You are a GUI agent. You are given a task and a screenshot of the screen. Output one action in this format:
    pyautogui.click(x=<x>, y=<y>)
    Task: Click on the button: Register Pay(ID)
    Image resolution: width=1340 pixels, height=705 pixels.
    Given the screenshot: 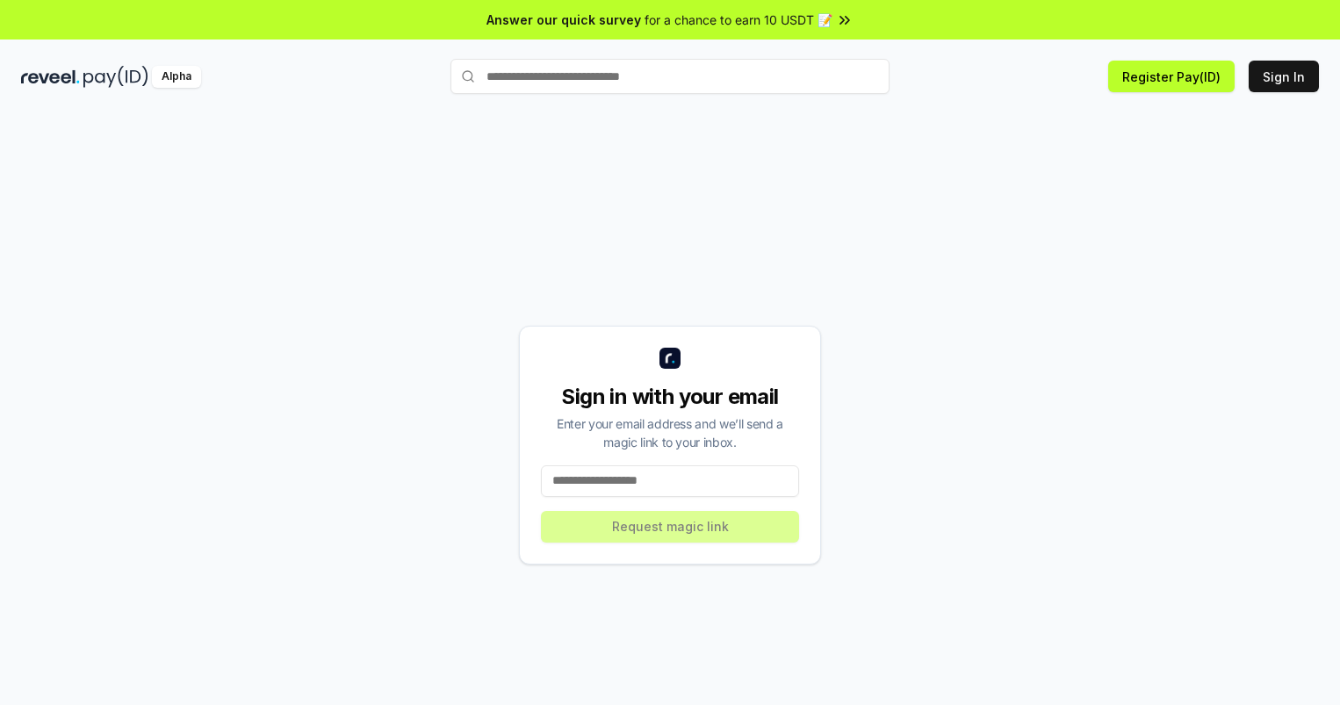 What is the action you would take?
    pyautogui.click(x=1171, y=76)
    